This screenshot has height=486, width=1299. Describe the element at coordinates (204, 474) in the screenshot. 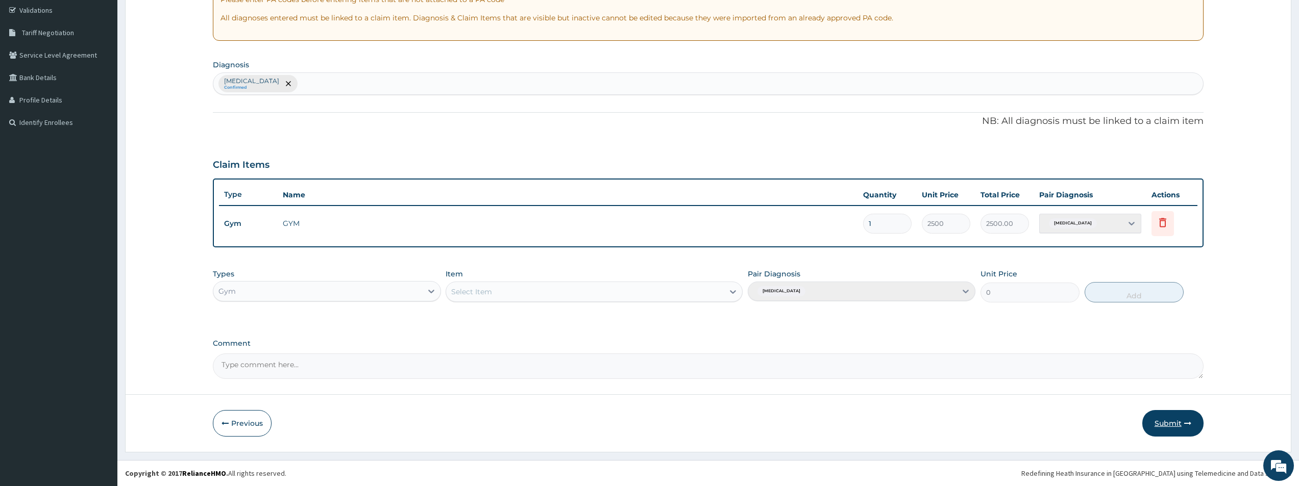

I see `a: RelianceHMO` at that location.